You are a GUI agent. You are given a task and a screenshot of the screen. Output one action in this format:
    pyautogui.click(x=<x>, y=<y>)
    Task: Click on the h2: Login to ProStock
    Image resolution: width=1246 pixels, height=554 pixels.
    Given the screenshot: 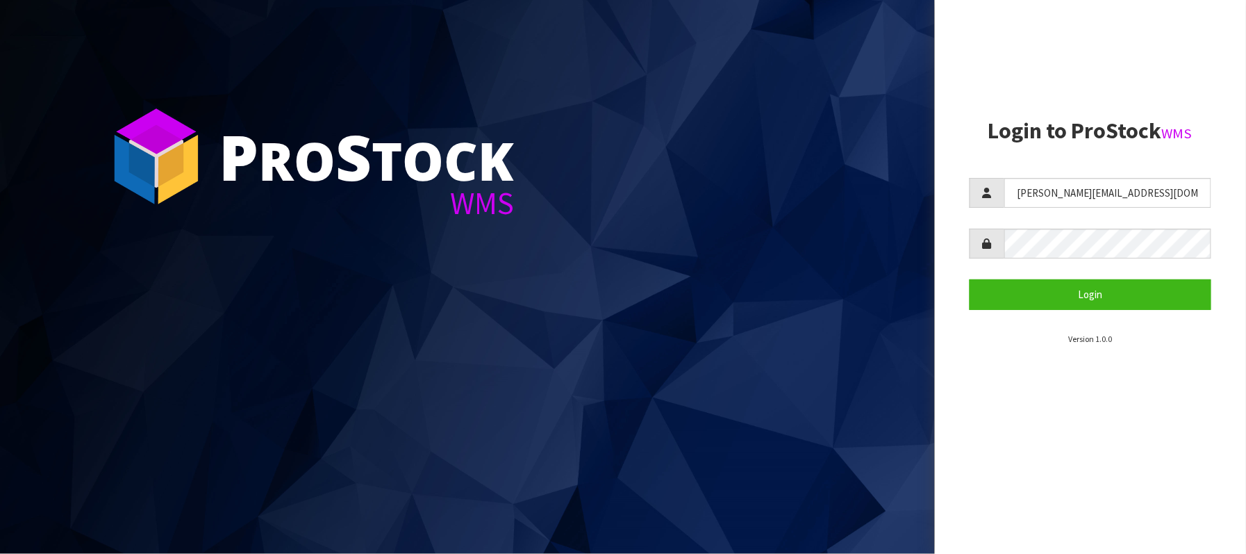 What is the action you would take?
    pyautogui.click(x=1090, y=131)
    